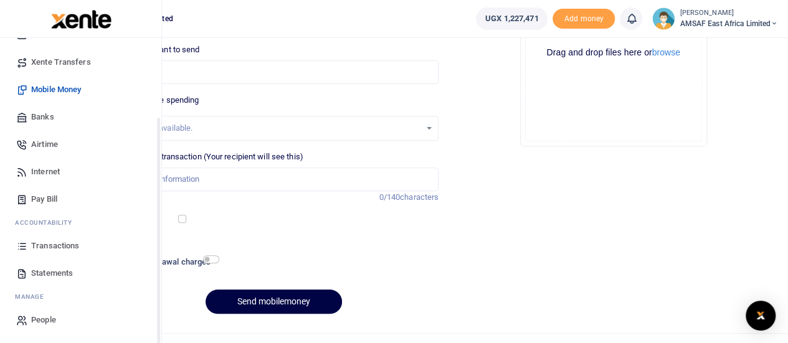 The height and width of the screenshot is (343, 788). I want to click on span: Xente Transfers, so click(61, 62).